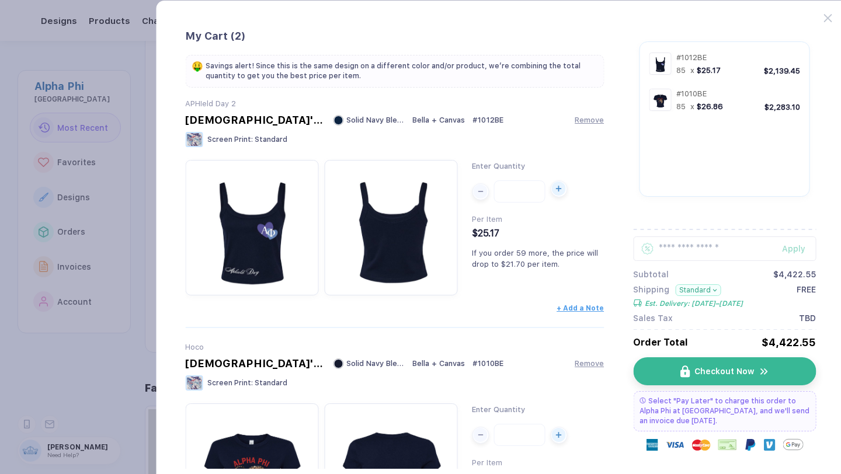  What do you see at coordinates (580, 308) in the screenshot?
I see `span: + Add a Note` at bounding box center [580, 308].